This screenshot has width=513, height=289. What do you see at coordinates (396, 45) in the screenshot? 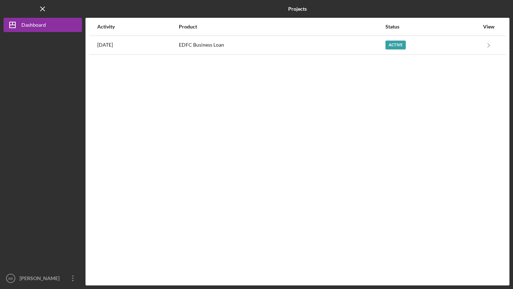
I see `div: Active` at bounding box center [396, 45].